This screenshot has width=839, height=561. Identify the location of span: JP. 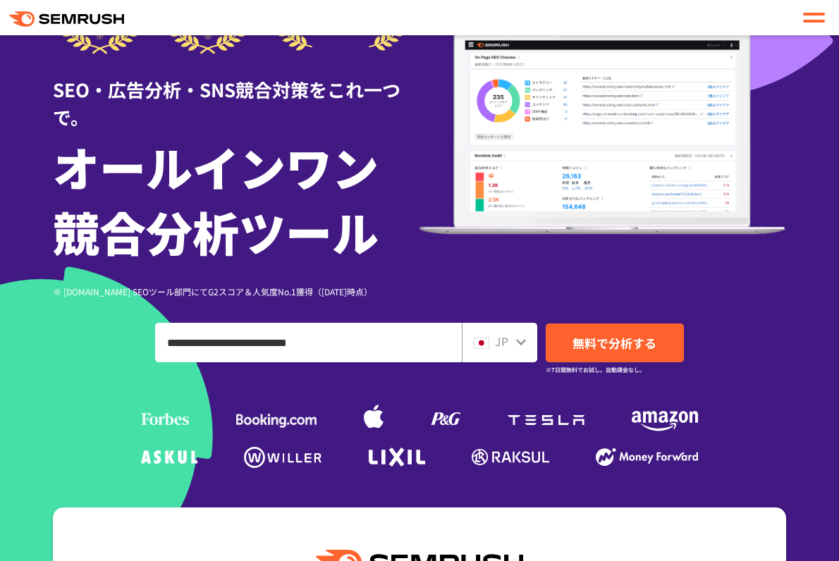
(501, 341).